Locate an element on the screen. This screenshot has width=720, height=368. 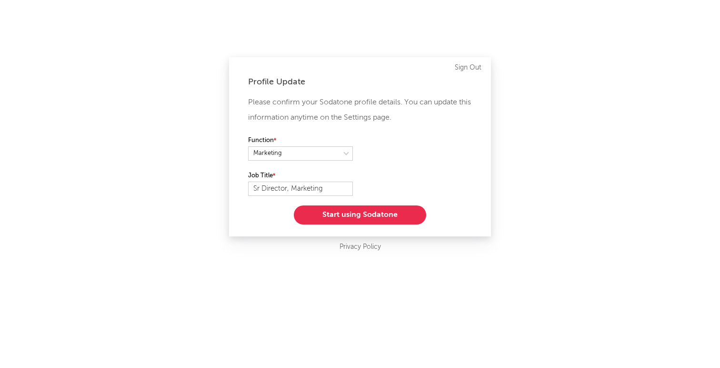
a: Sign Out is located at coordinates (468, 68).